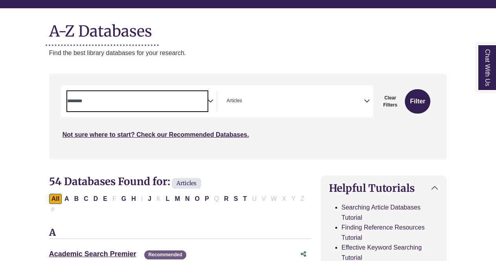 The height and width of the screenshot is (261, 496). What do you see at coordinates (67, 199) in the screenshot?
I see `button: Filter Results A` at bounding box center [67, 199].